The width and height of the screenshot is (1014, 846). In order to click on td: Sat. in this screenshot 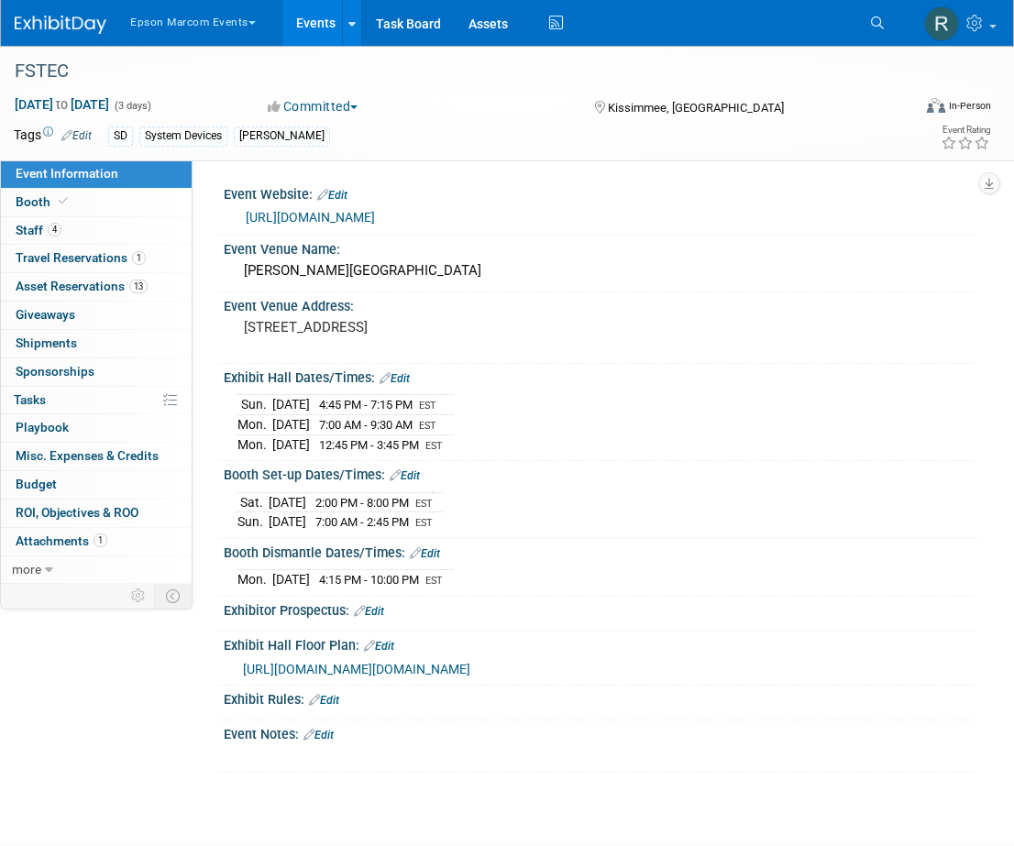, I will do `click(253, 503)`.